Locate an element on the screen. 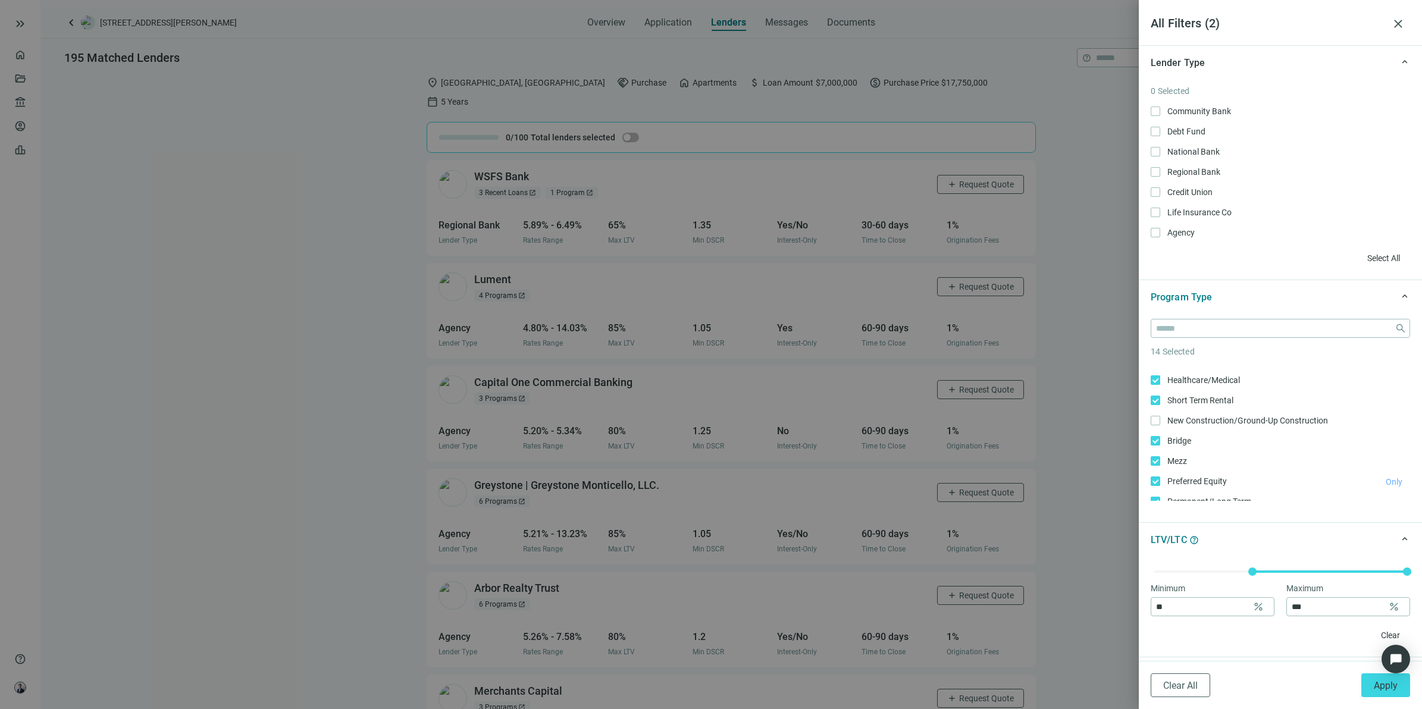 This screenshot has width=1422, height=709. span: Select All is located at coordinates (1383, 258).